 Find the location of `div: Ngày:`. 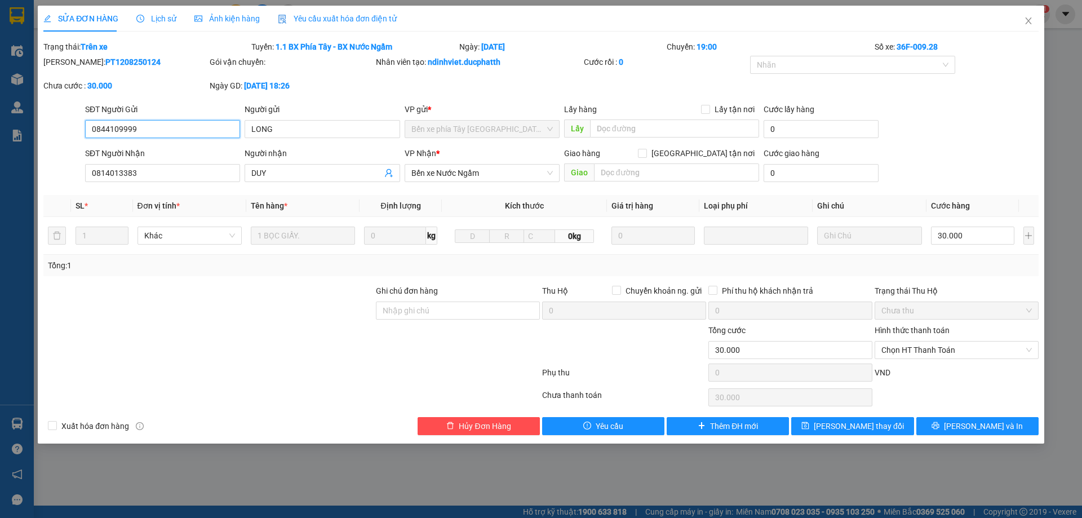

div: Ngày: is located at coordinates (562, 47).